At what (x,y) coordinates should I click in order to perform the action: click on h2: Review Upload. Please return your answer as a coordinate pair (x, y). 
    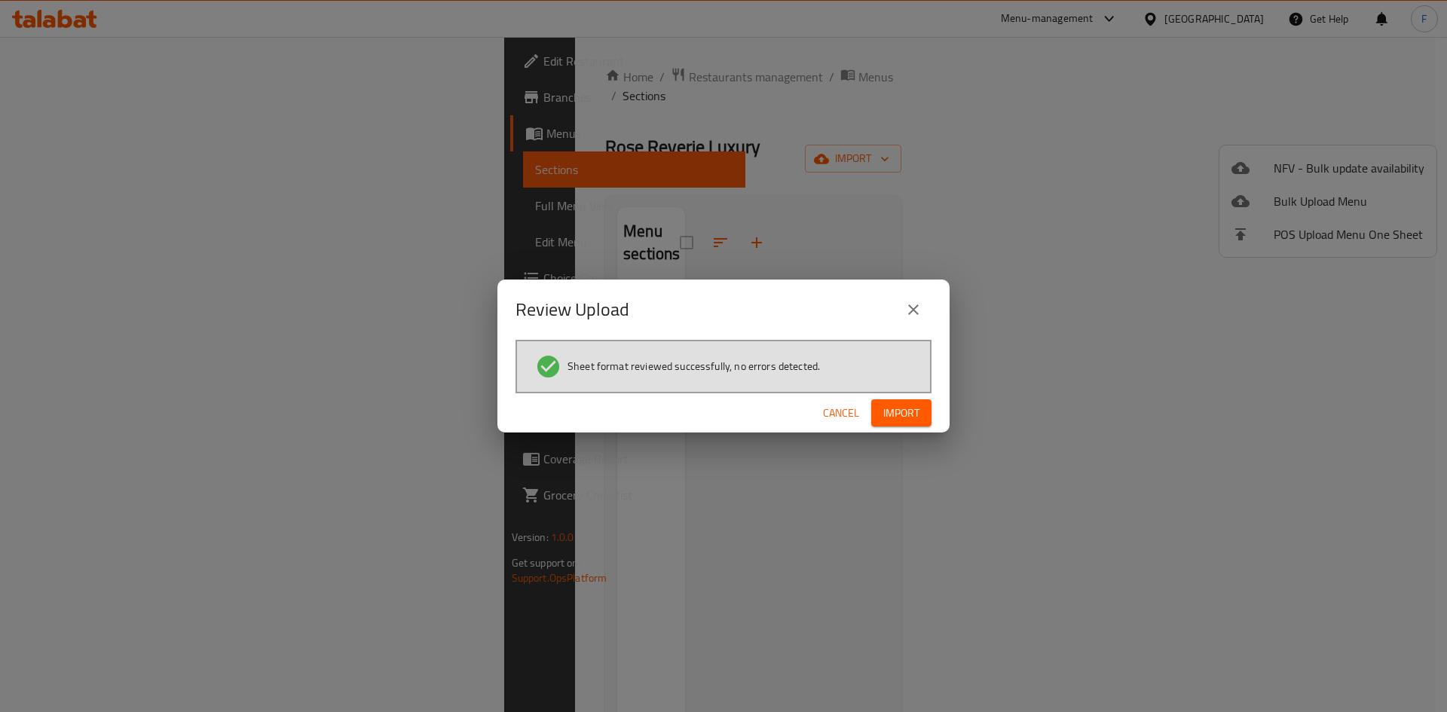
    Looking at the image, I should click on (572, 310).